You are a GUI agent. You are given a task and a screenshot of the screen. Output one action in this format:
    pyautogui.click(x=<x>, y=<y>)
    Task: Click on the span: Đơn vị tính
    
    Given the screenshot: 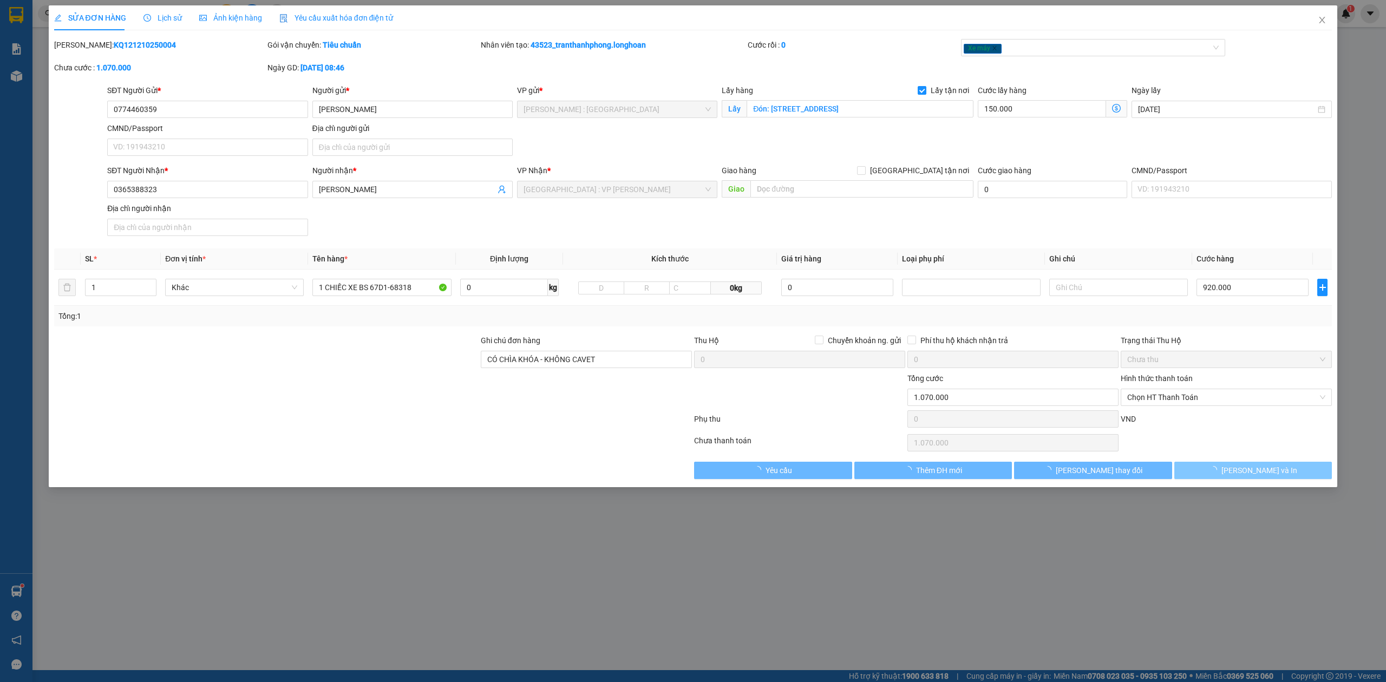 What is the action you would take?
    pyautogui.click(x=185, y=259)
    